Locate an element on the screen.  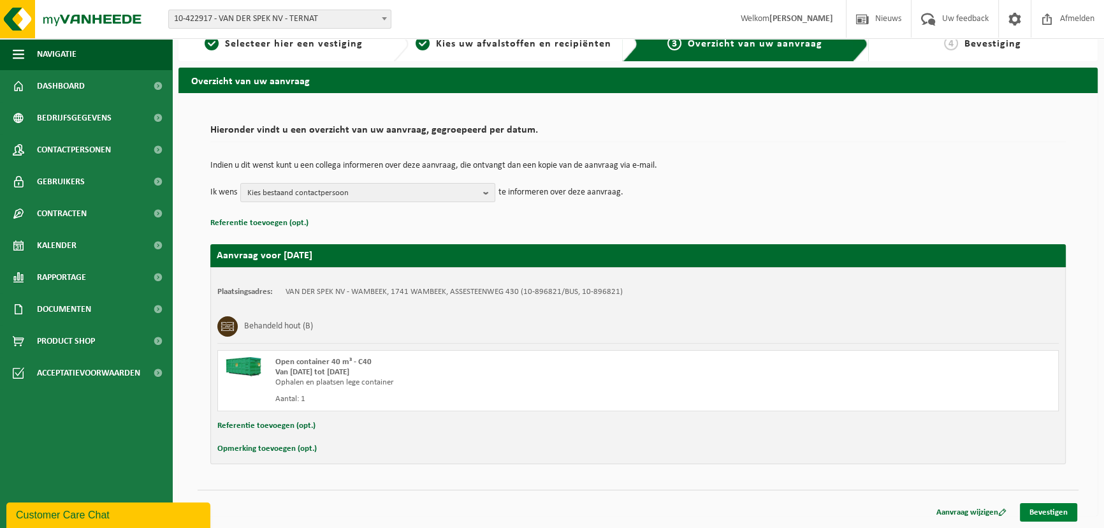
span: Selecteer hier een vestiging is located at coordinates (294, 44).